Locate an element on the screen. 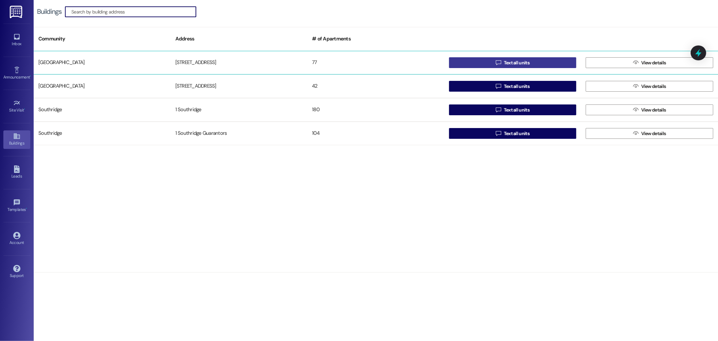 This screenshot has width=718, height=341. div: 1 Southridge is located at coordinates (239, 110).